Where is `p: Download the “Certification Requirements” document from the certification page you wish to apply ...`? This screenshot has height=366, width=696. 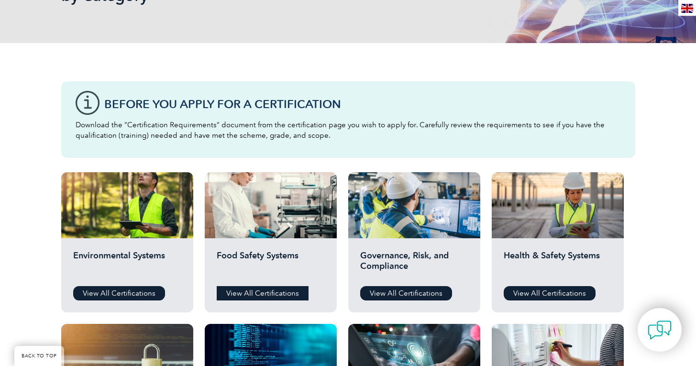 p: Download the “Certification Requirements” document from the certification page you wish to apply ... is located at coordinates (348, 130).